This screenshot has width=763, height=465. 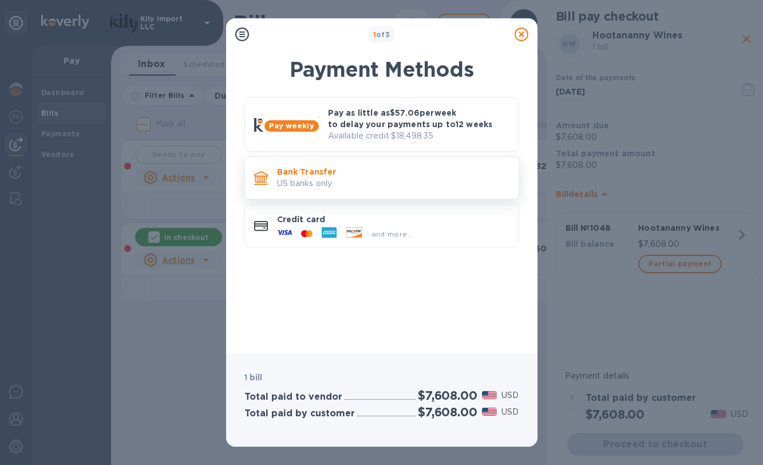 What do you see at coordinates (293, 397) in the screenshot?
I see `h3: Total paid to vendor` at bounding box center [293, 397].